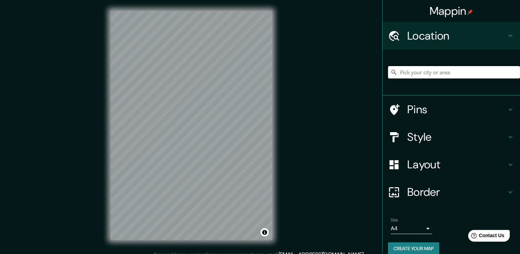 The width and height of the screenshot is (520, 254). What do you see at coordinates (452, 164) in the screenshot?
I see `div: Layout` at bounding box center [452, 164].